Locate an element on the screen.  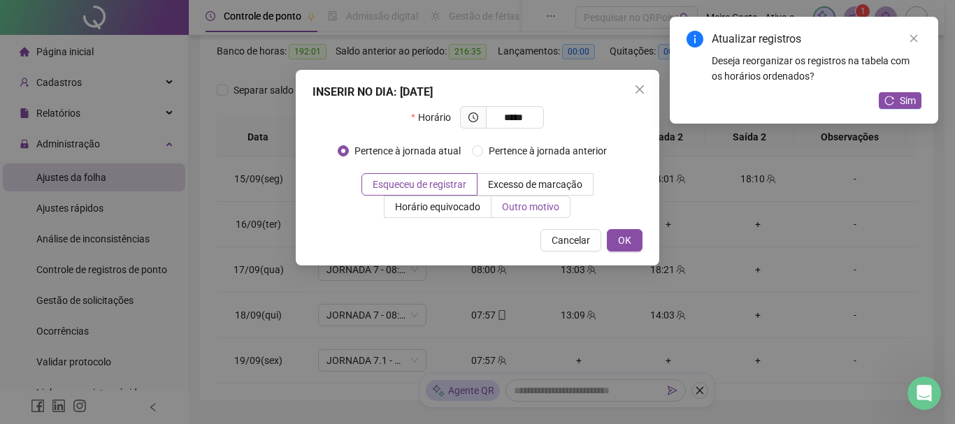
span: clock-circle is located at coordinates (473, 117).